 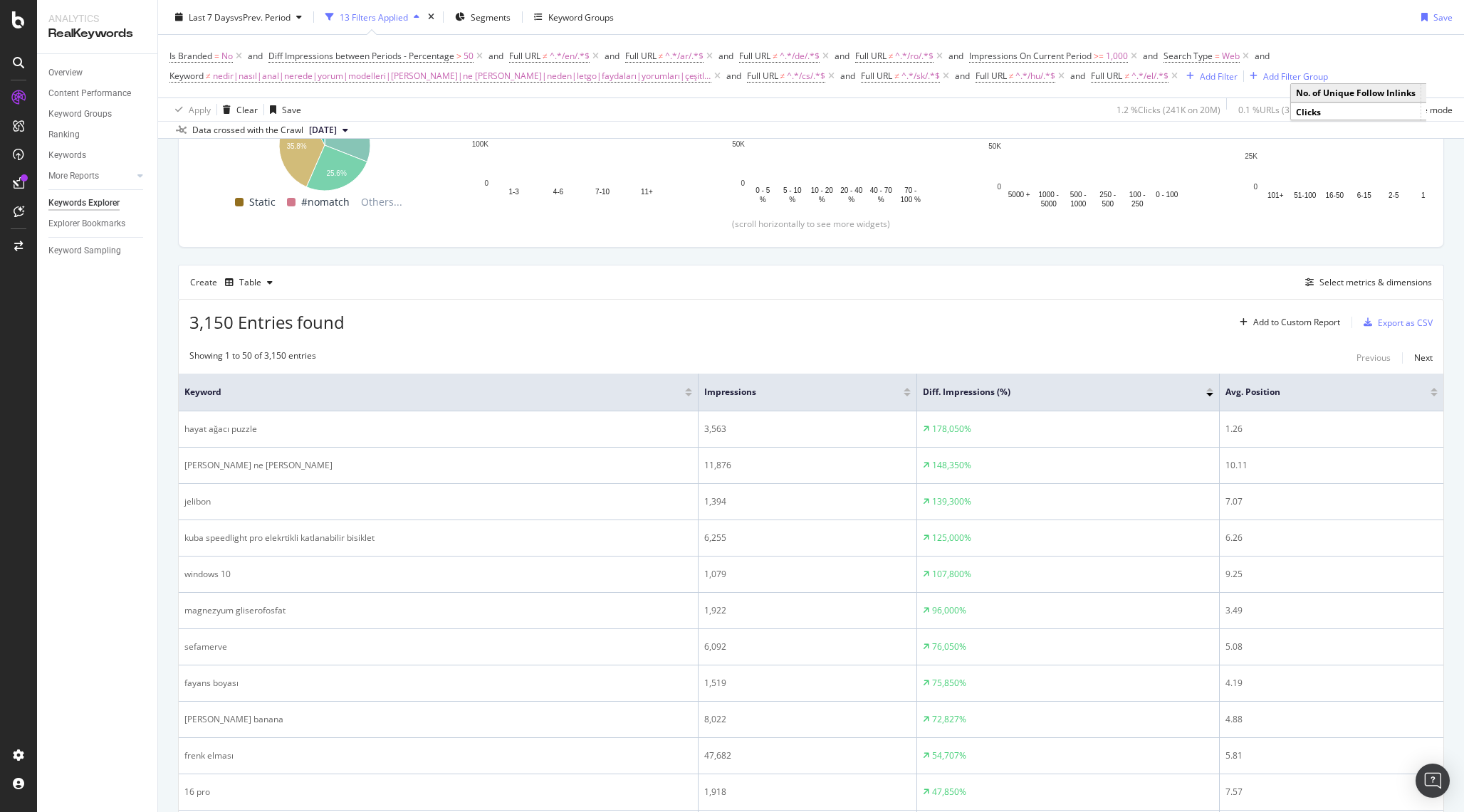 What do you see at coordinates (1137, 194) in the screenshot?
I see `text: 100 -` at bounding box center [1137, 194].